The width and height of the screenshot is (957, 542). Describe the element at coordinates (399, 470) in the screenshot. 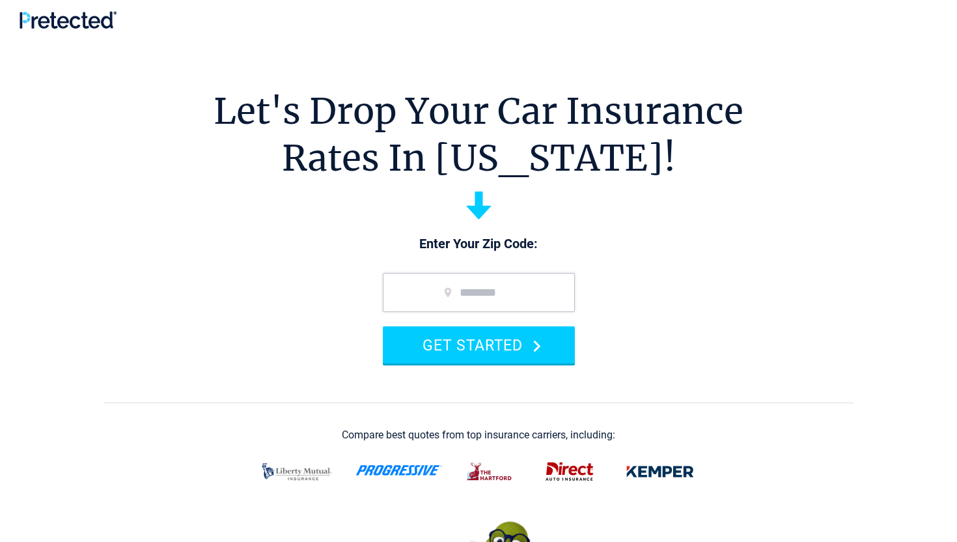

I see `img: progressive` at that location.